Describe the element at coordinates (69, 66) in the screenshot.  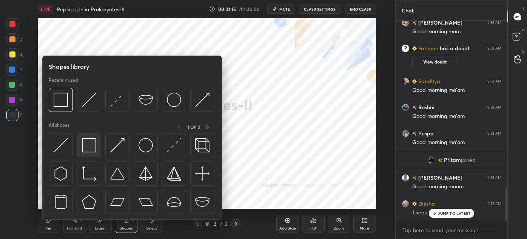
I see `h5: Shapes library` at that location.